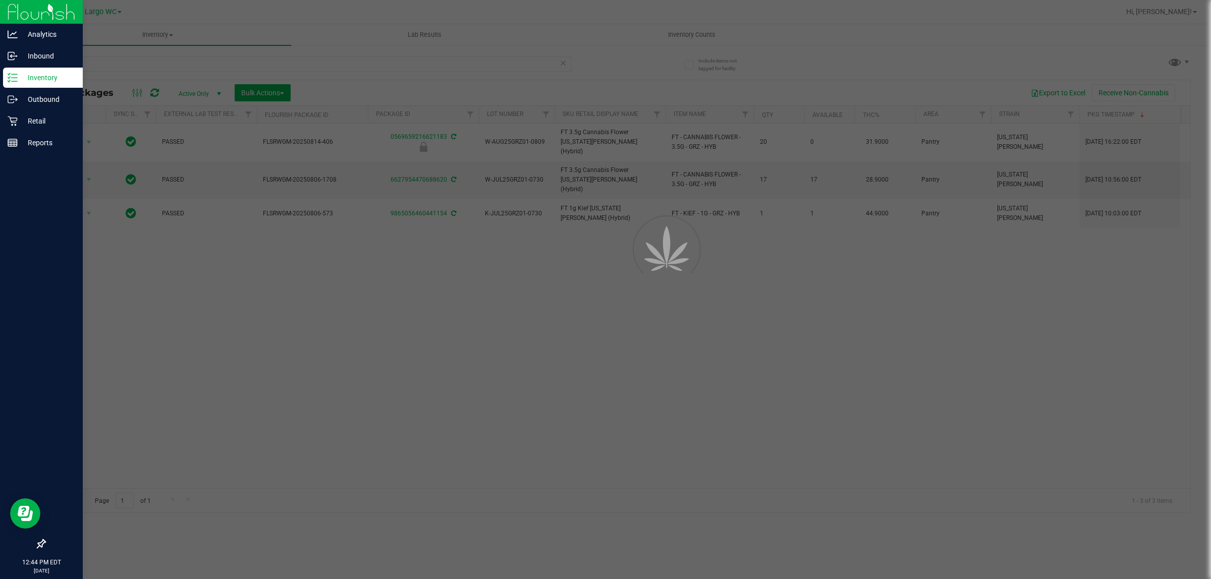 The image size is (1211, 579). Describe the element at coordinates (48, 99) in the screenshot. I see `p: Outbound` at that location.